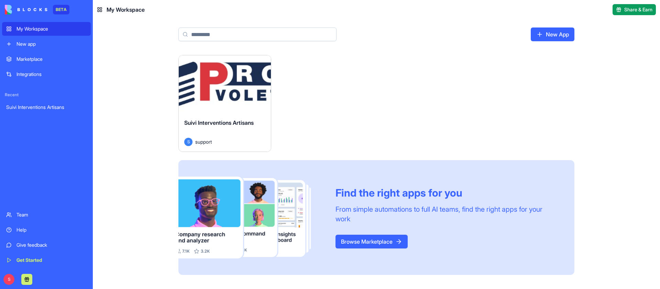 The image size is (660, 289). What do you see at coordinates (52, 215) in the screenshot?
I see `div: Team` at bounding box center [52, 215].